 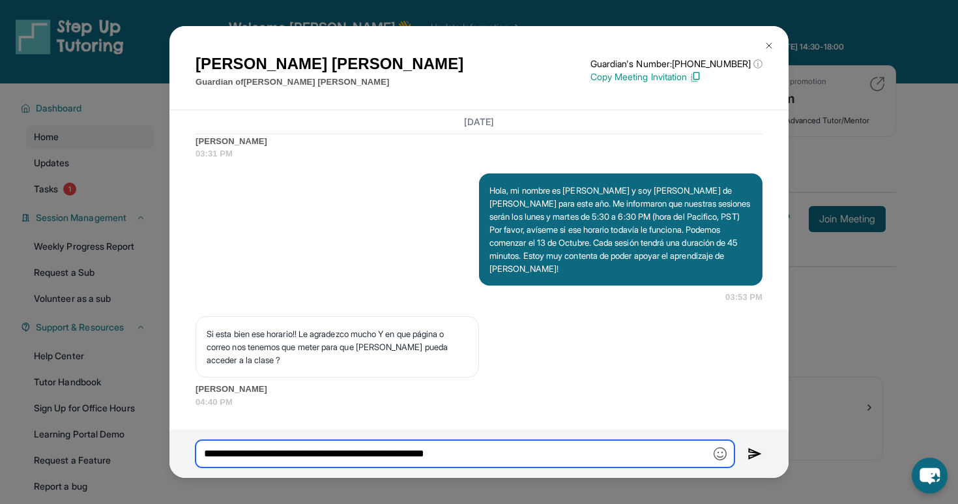 What do you see at coordinates (479, 154) in the screenshot?
I see `span: 03:31 PM` at bounding box center [479, 154].